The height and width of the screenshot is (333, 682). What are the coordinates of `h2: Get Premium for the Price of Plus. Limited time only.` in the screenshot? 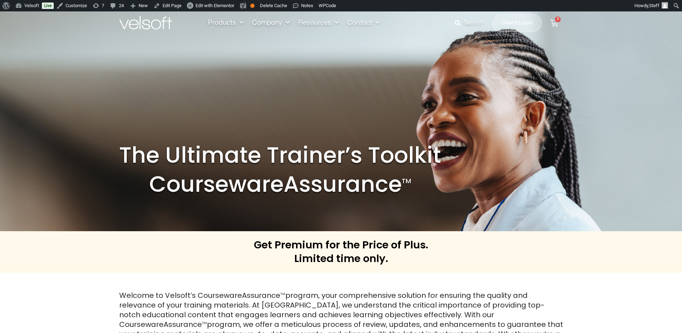 It's located at (341, 252).